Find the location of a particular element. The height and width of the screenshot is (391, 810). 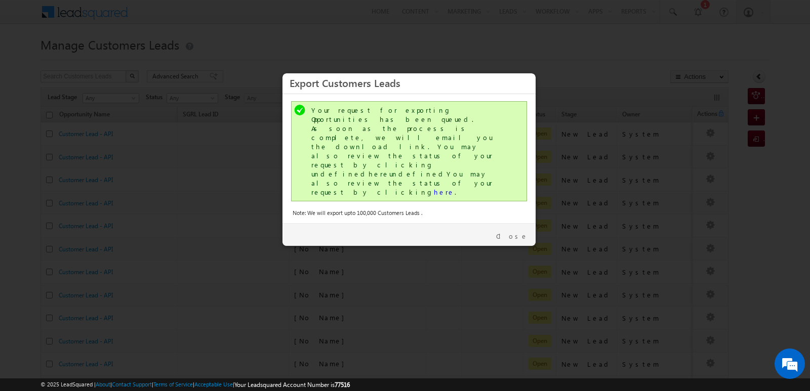

span: © 2025 LeadSquared | | | | | is located at coordinates (195, 385).